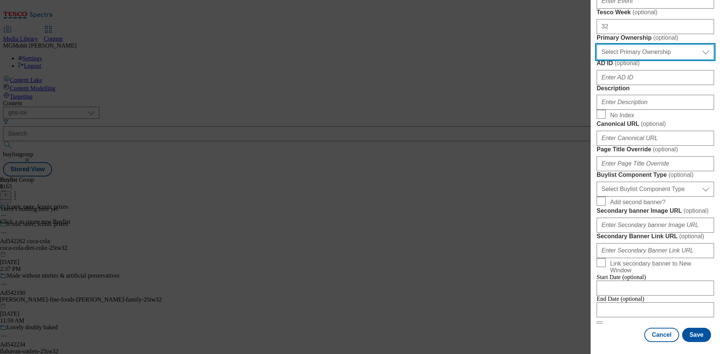 The width and height of the screenshot is (720, 354). I want to click on label: Secondary banner Image URL, so click(655, 211).